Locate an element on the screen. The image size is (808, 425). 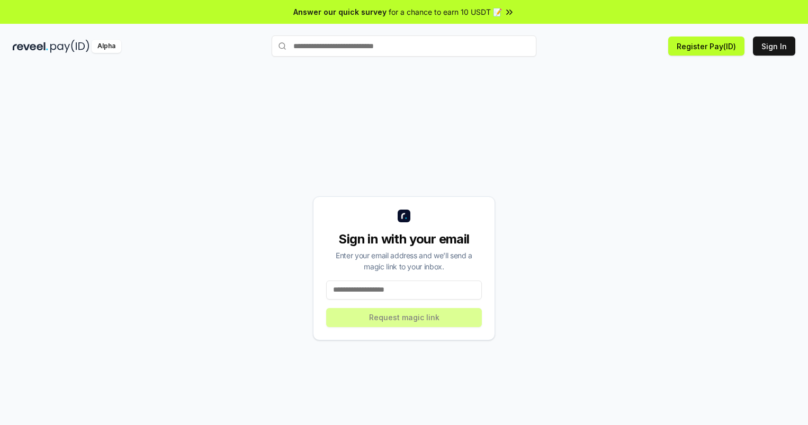
div: Sign in with your email is located at coordinates (404, 239).